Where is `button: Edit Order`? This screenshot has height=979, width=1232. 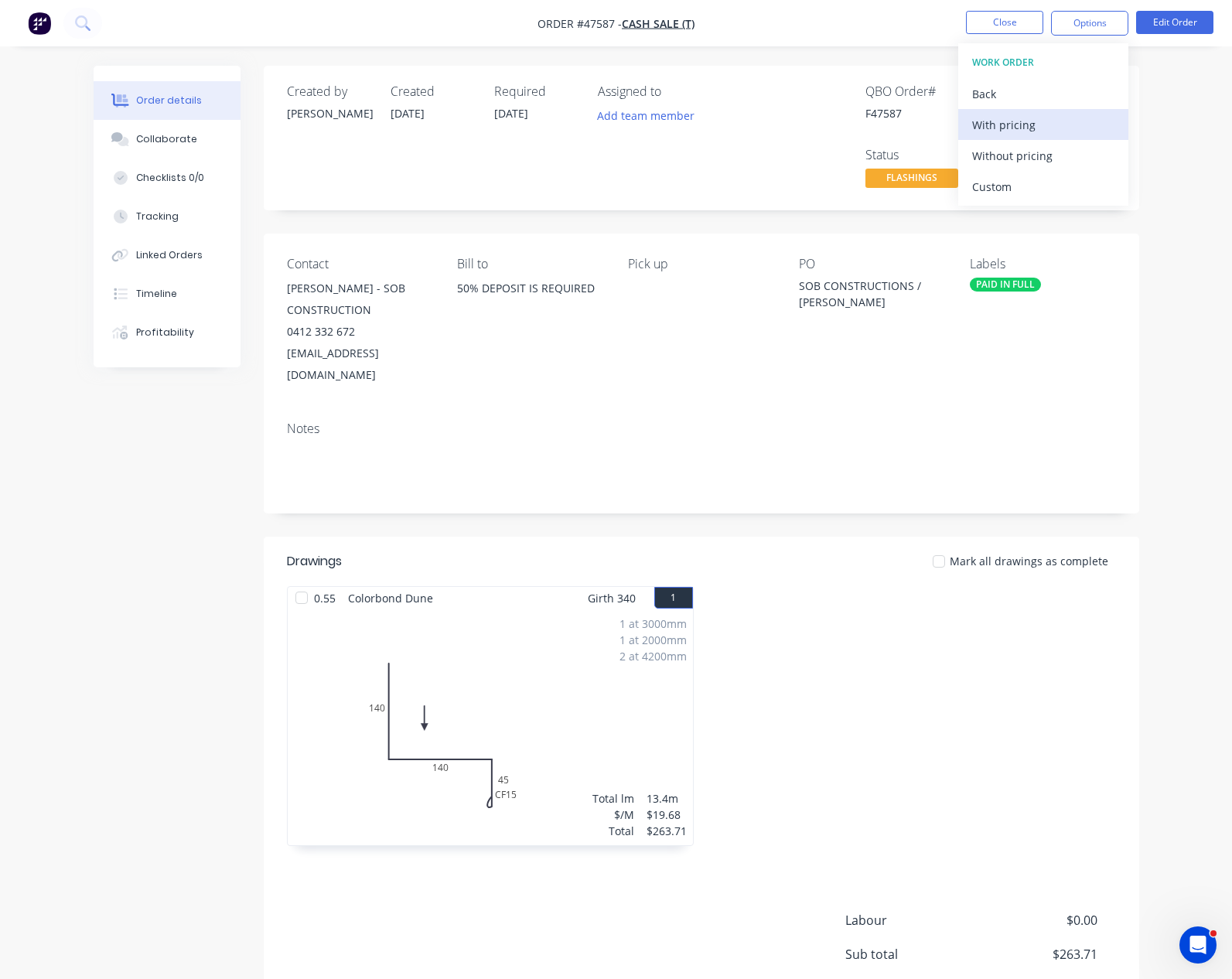
button: Edit Order is located at coordinates (1175, 23).